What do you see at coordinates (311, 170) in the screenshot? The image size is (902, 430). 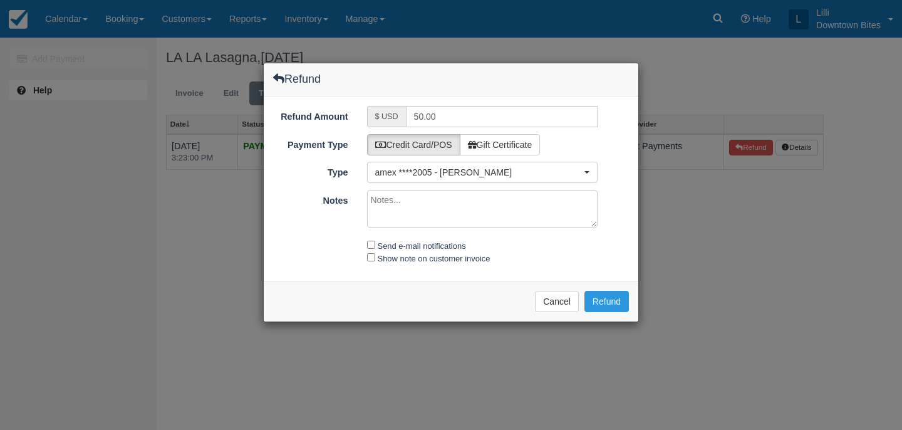 I see `label: Type` at bounding box center [311, 170].